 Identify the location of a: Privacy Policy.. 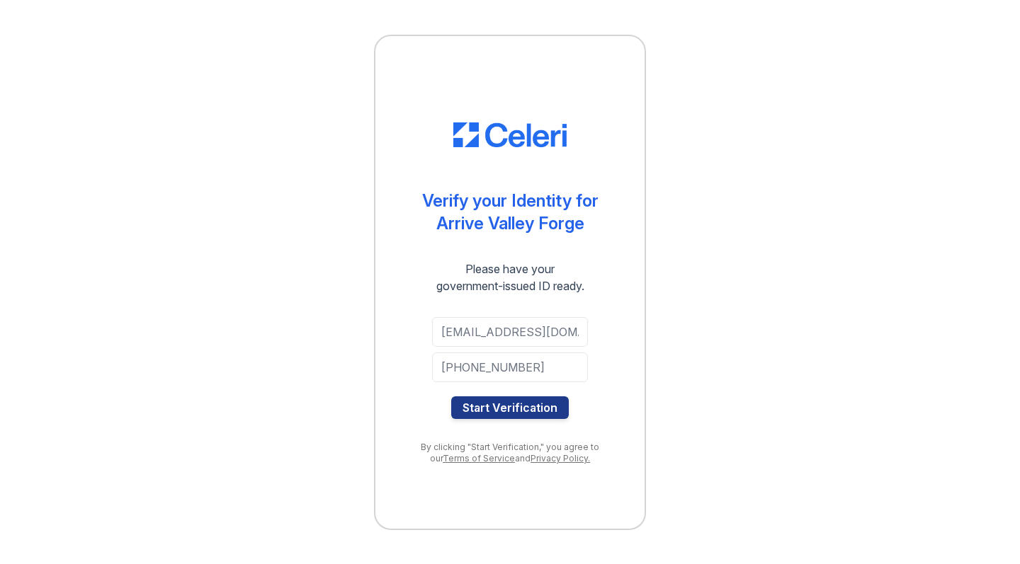
(560, 458).